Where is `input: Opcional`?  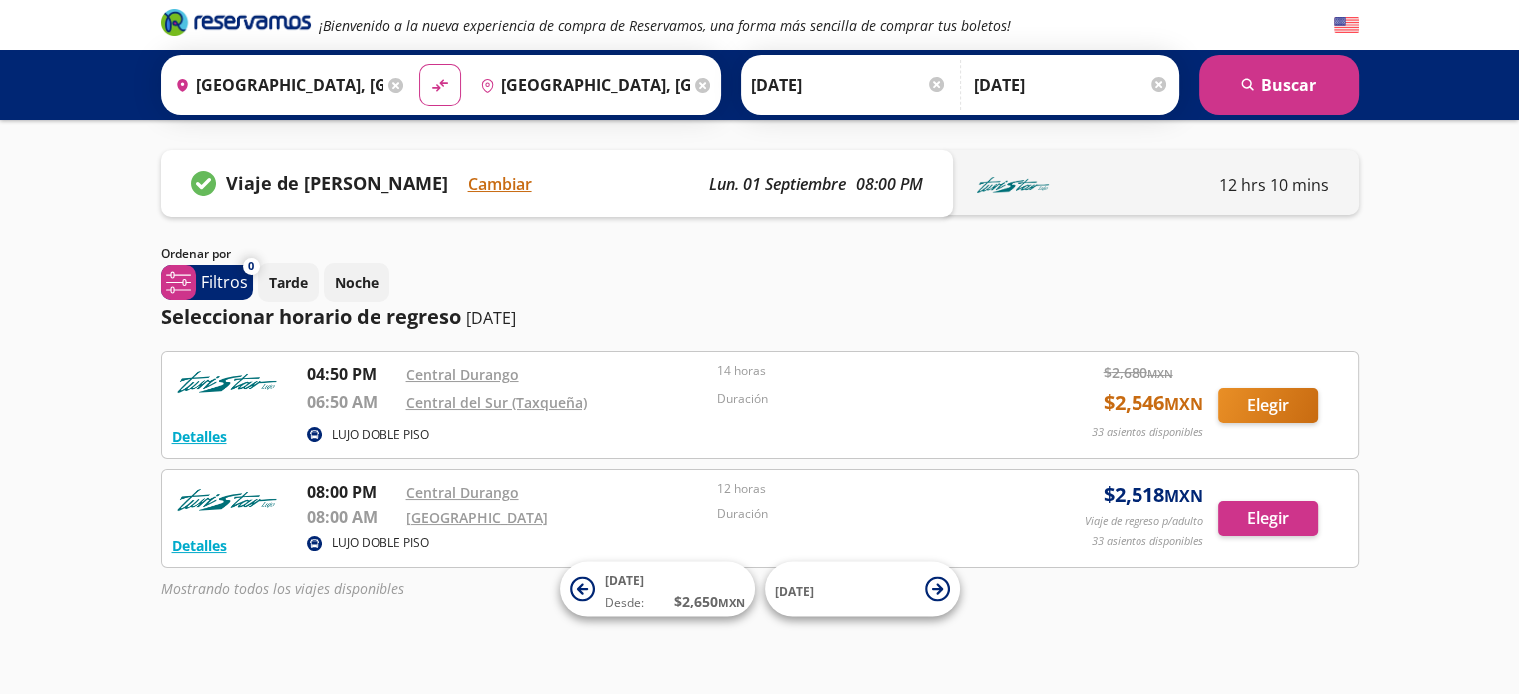 input: Opcional is located at coordinates (1071, 85).